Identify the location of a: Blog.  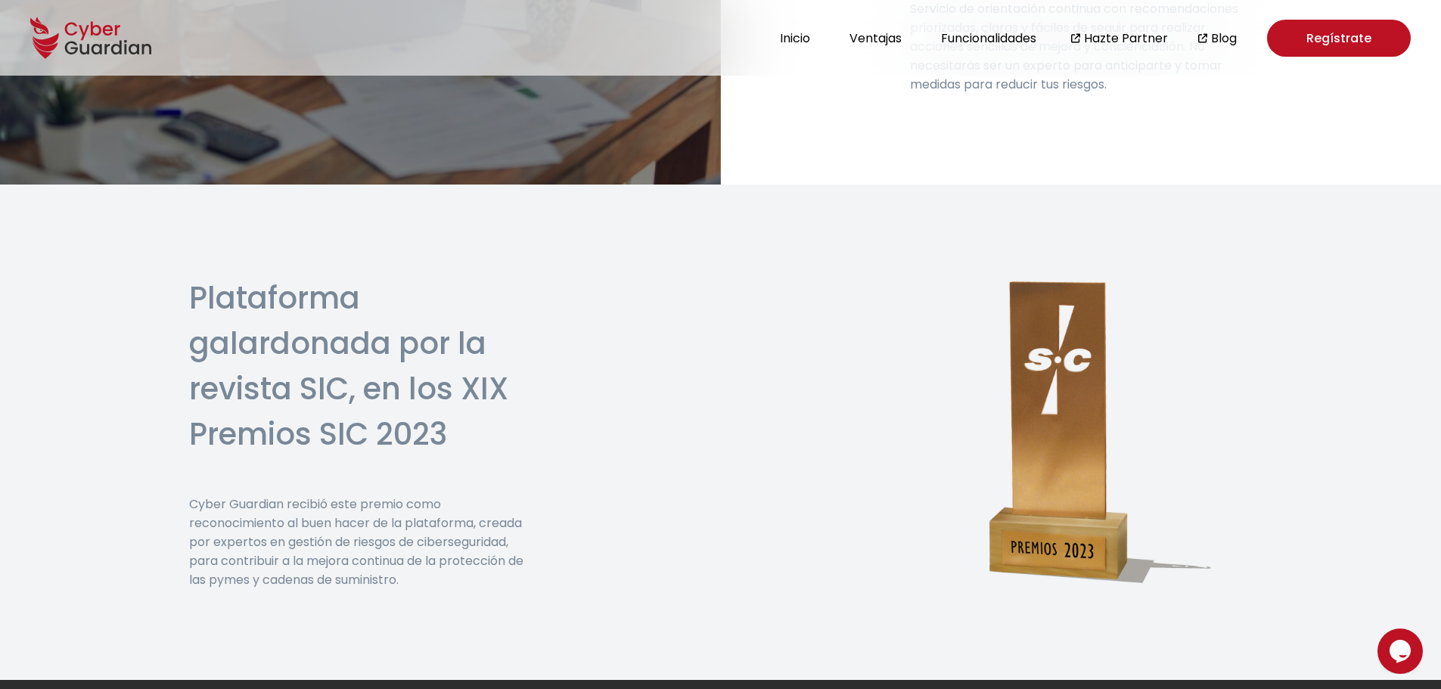
(1224, 38).